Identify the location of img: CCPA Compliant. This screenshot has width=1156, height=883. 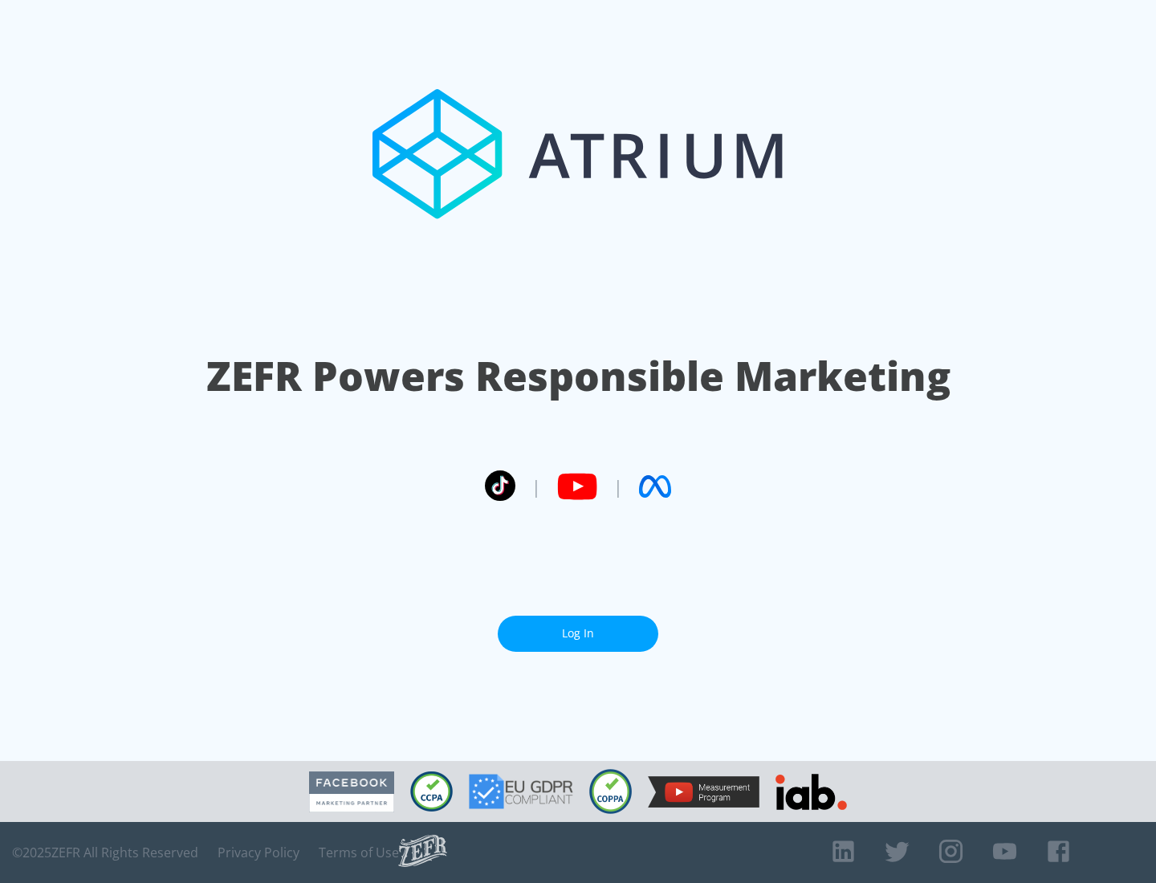
(431, 792).